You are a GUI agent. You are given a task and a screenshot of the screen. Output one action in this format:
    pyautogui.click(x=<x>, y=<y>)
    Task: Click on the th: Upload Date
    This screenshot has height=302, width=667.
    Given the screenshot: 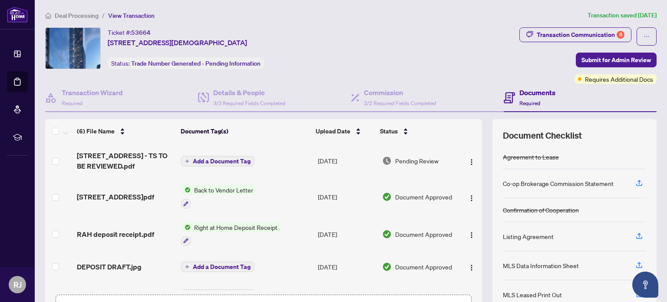 What is the action you would take?
    pyautogui.click(x=345, y=131)
    